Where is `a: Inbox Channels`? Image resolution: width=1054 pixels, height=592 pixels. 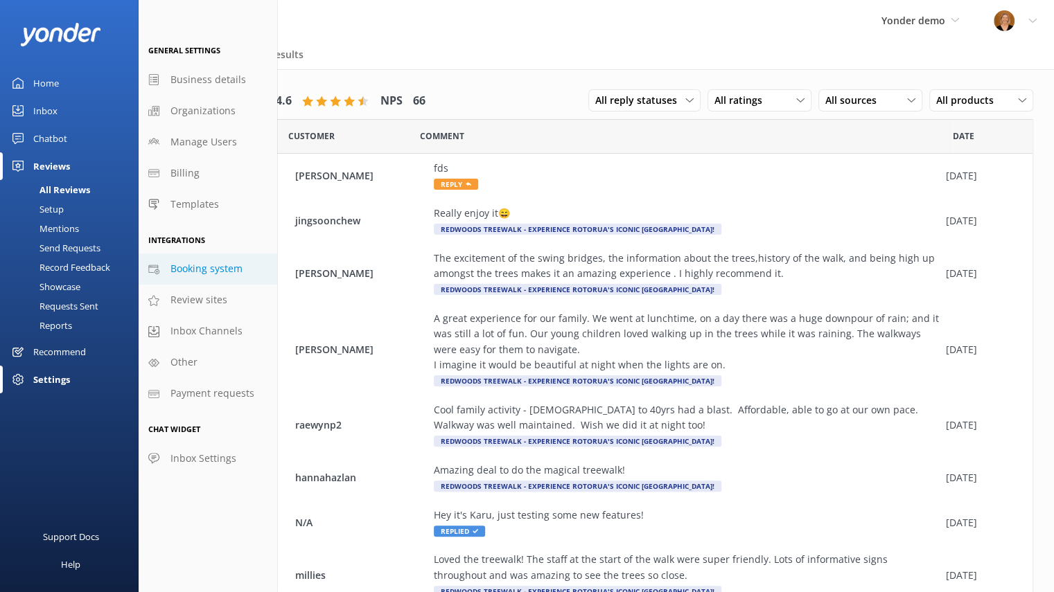
a: Inbox Channels is located at coordinates (208, 331).